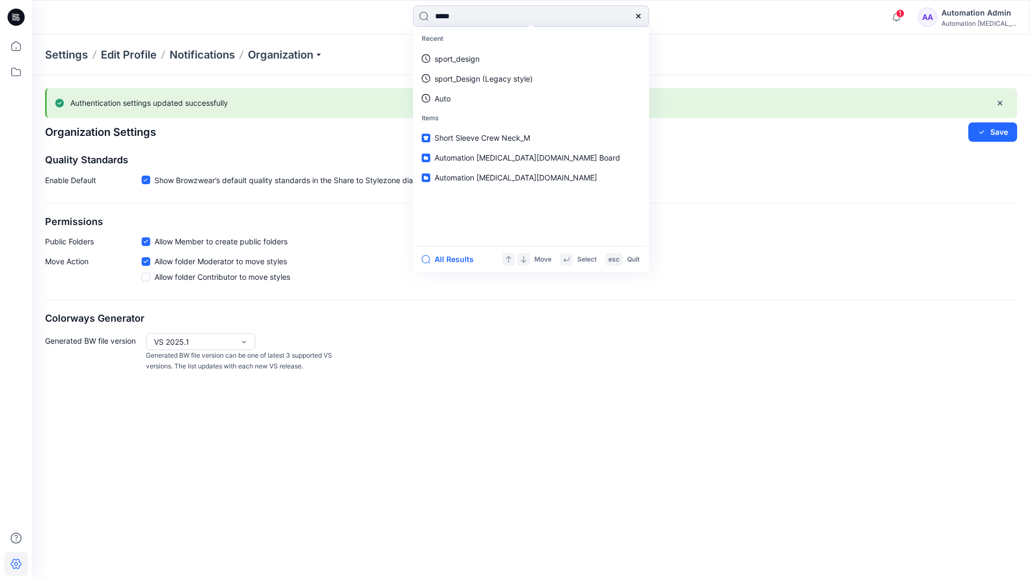 The width and height of the screenshot is (1030, 580). I want to click on p: Notifications, so click(202, 55).